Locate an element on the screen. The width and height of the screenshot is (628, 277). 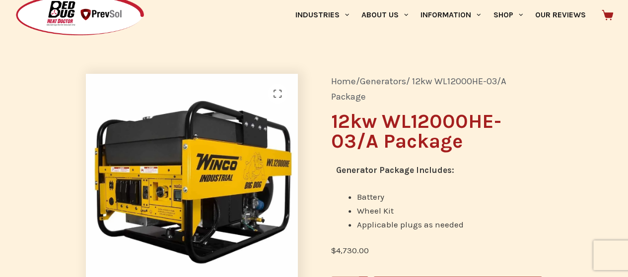
li: Wheel Kit is located at coordinates (447, 211).